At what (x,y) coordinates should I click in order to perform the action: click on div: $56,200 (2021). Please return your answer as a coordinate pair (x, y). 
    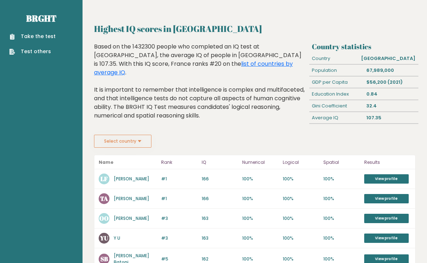
    Looking at the image, I should click on (391, 82).